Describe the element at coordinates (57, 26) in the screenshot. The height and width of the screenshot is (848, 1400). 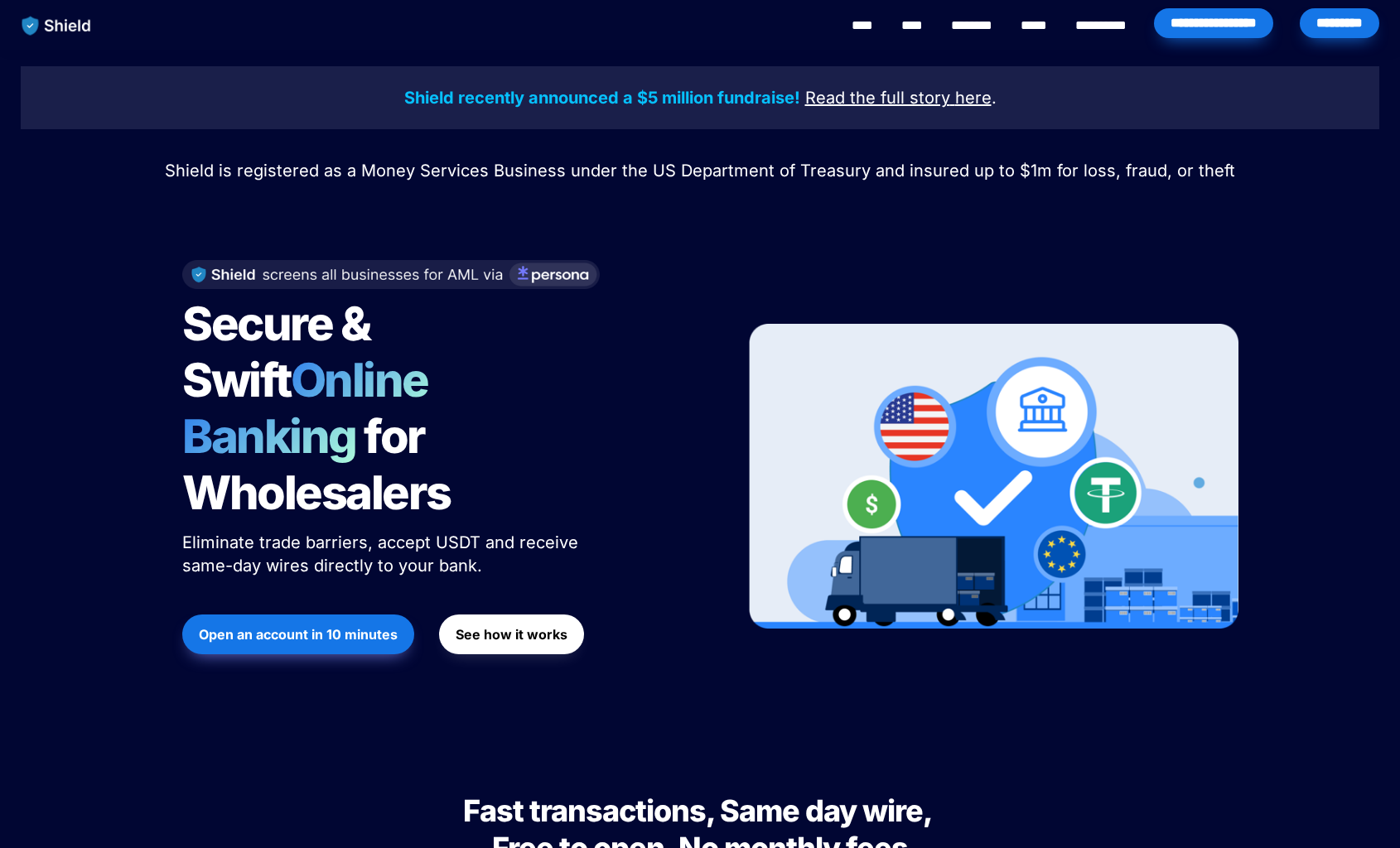
I see `img: website logo` at that location.